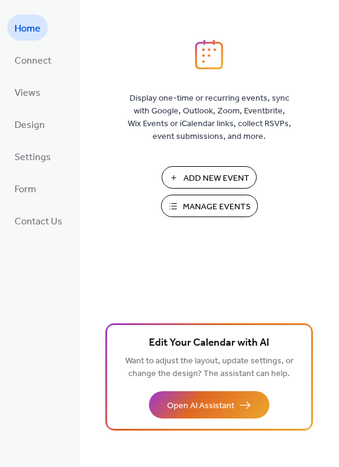 The width and height of the screenshot is (339, 467). I want to click on span: Views, so click(27, 93).